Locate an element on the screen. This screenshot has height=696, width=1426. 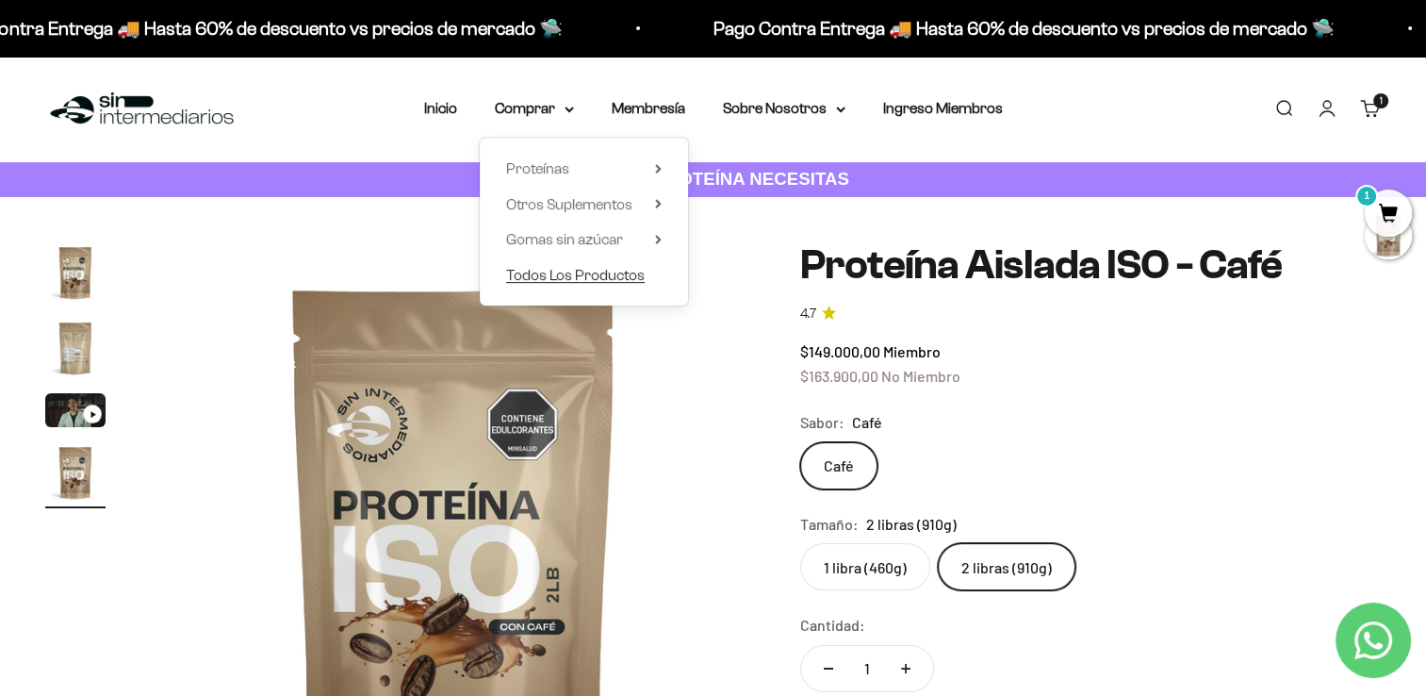
span: Miembro is located at coordinates (911, 351).